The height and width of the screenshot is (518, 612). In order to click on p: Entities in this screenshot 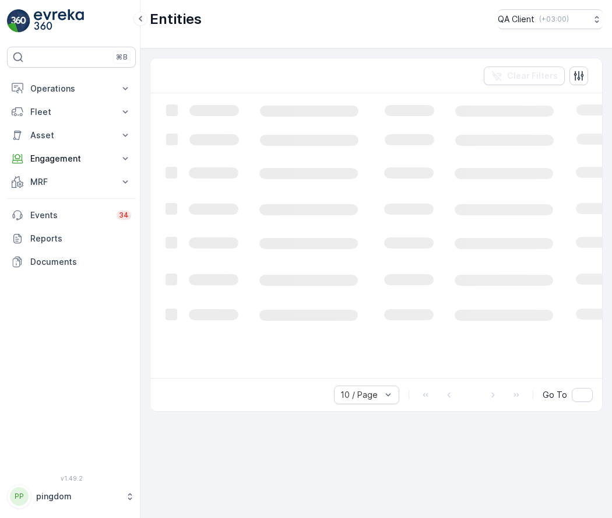, I will do `click(176, 19)`.